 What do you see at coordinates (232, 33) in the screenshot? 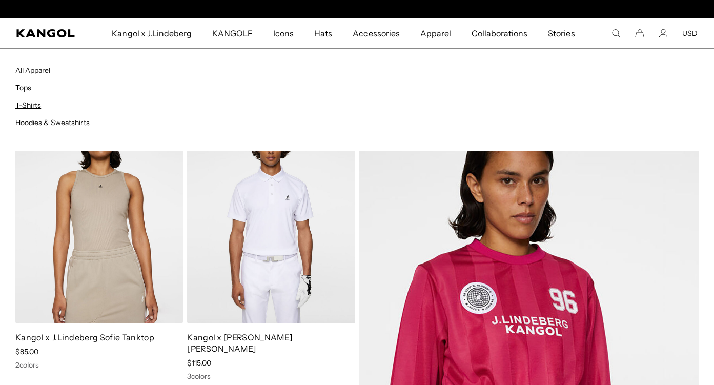
I see `a: KANGOLF` at bounding box center [232, 33].